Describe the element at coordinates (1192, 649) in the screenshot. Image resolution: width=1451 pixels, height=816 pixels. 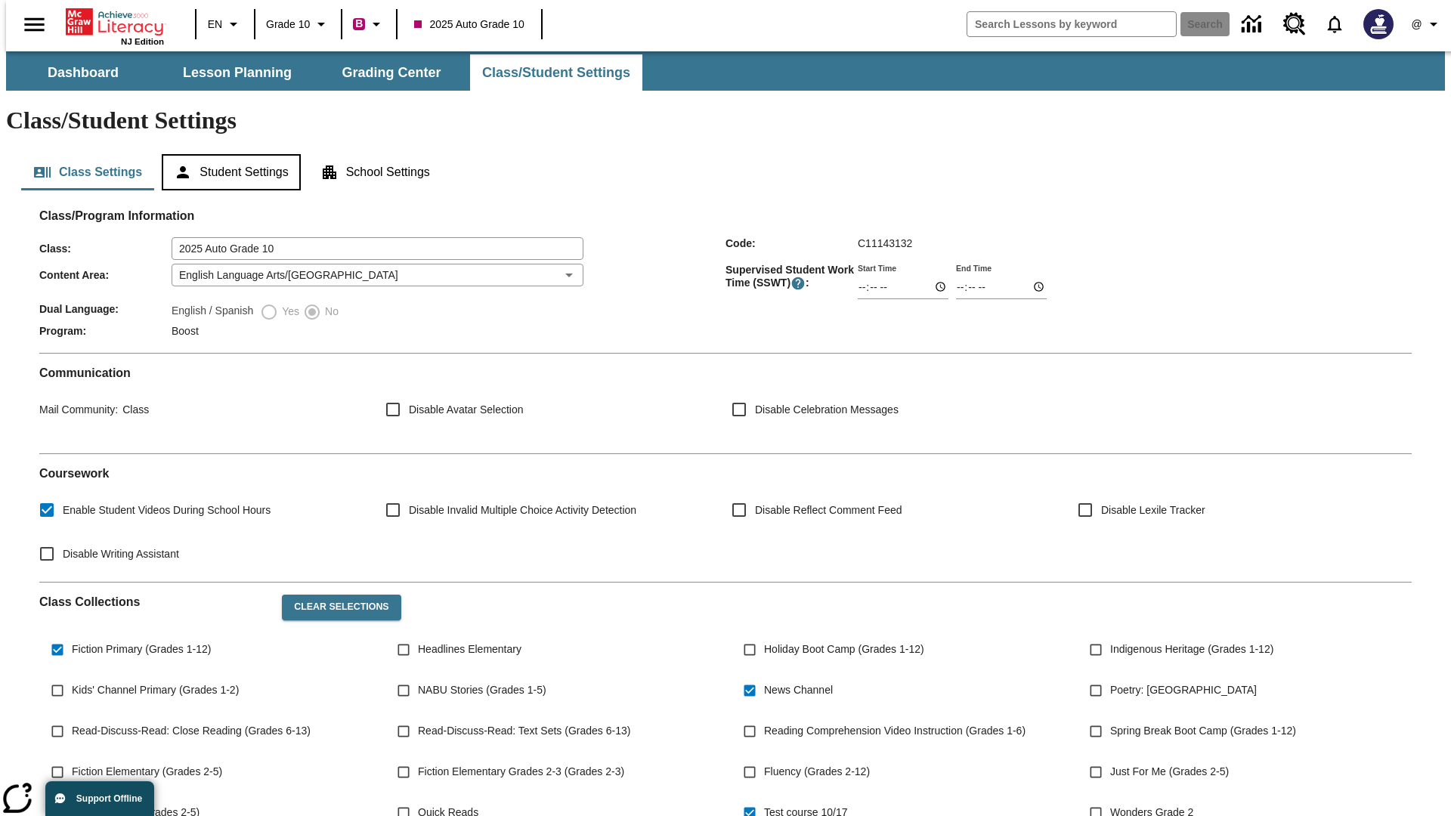
I see `span: Indigenous Heritage (Grades 1-12)` at that location.